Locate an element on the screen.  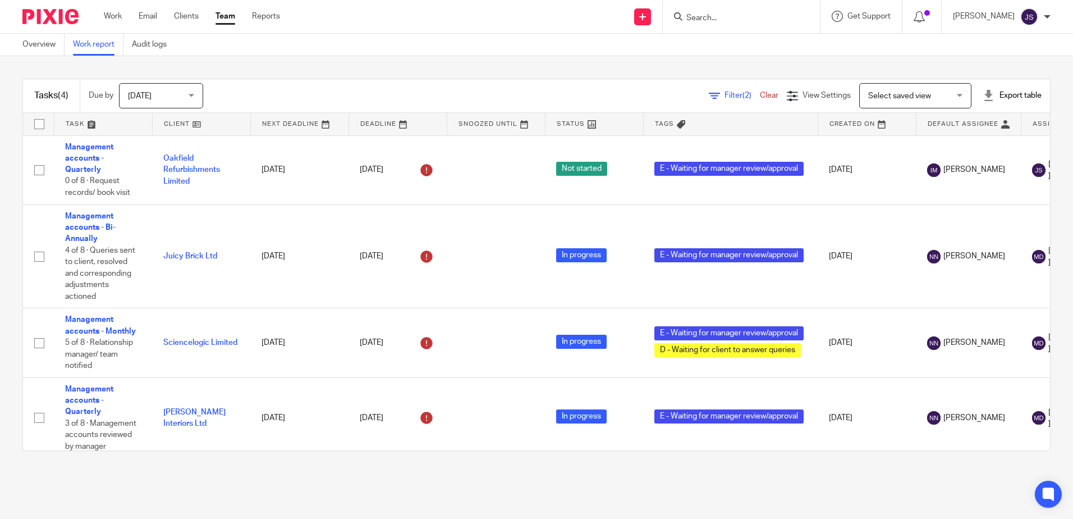
a: Email is located at coordinates (148, 16).